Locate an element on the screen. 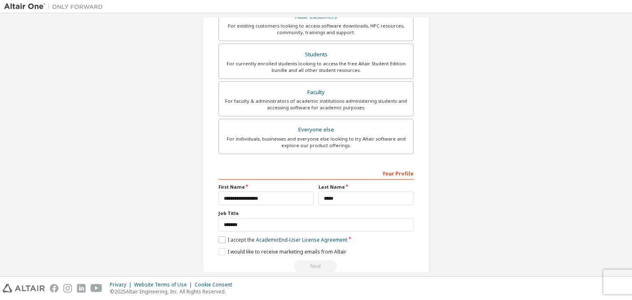 This screenshot has width=632, height=300. div: Read and acccept EULA to continue is located at coordinates (316, 267).